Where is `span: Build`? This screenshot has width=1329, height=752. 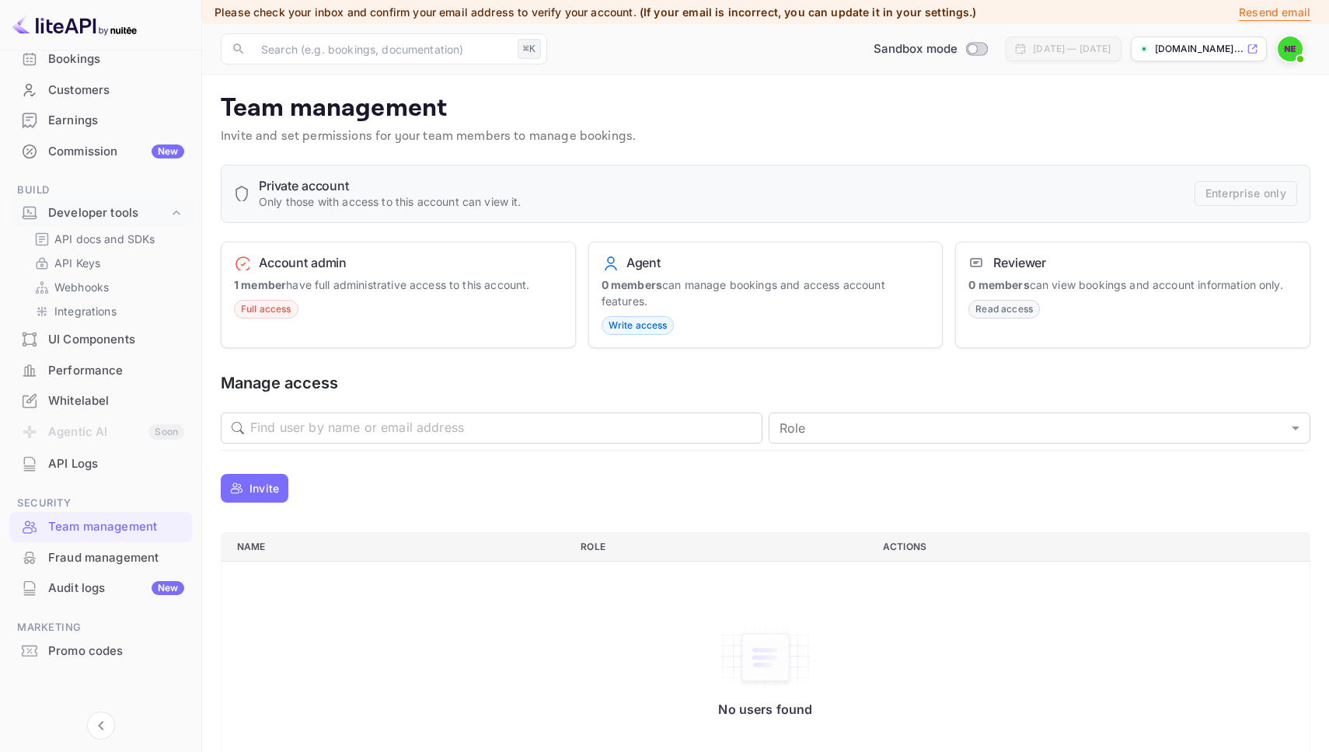 span: Build is located at coordinates (100, 190).